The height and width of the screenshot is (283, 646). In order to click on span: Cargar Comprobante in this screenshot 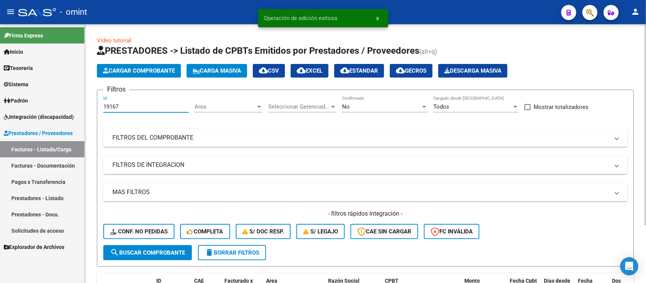, I will do `click(139, 71)`.